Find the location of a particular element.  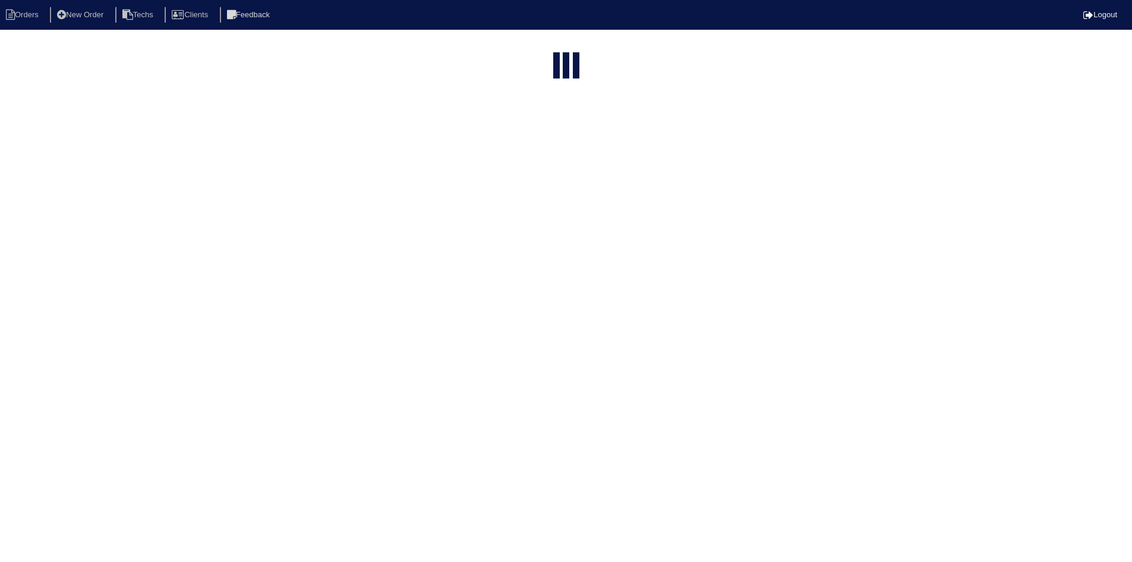

a: Logout is located at coordinates (1100, 14).